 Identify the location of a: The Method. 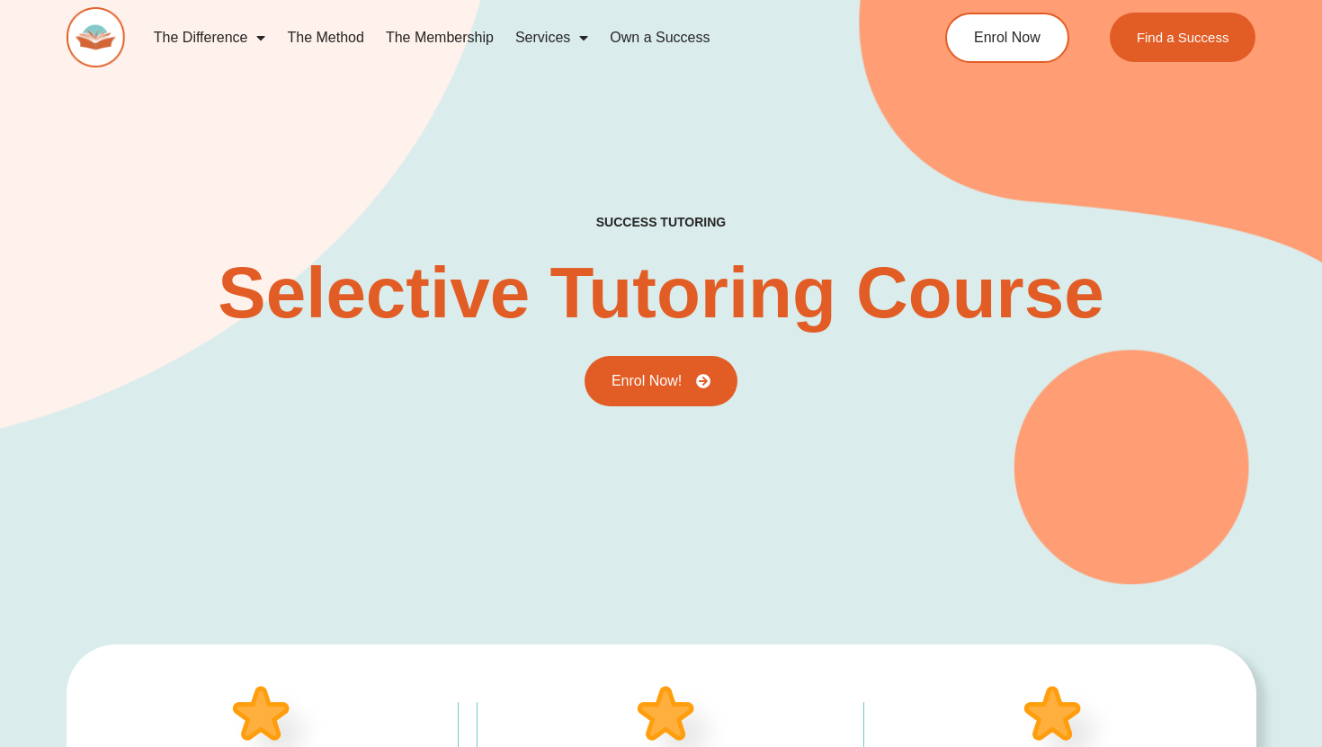
(325, 38).